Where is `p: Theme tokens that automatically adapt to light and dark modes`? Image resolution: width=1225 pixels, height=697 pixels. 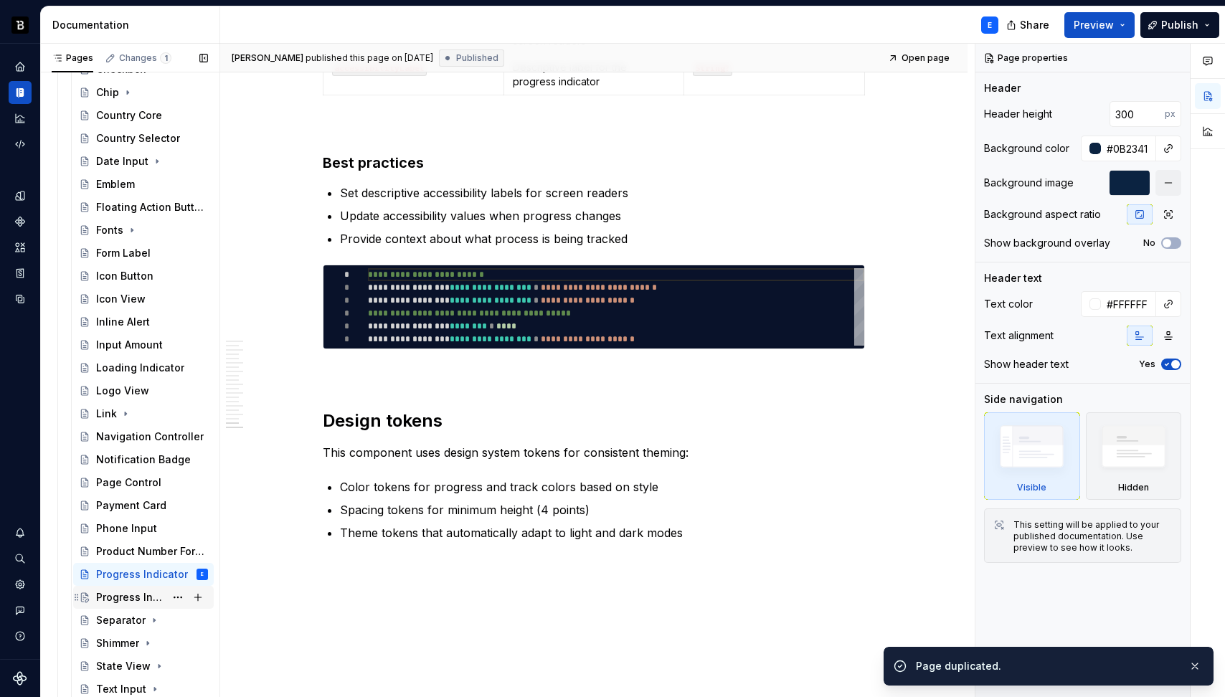
p: Theme tokens that automatically adapt to light and dark modes is located at coordinates (603, 533).